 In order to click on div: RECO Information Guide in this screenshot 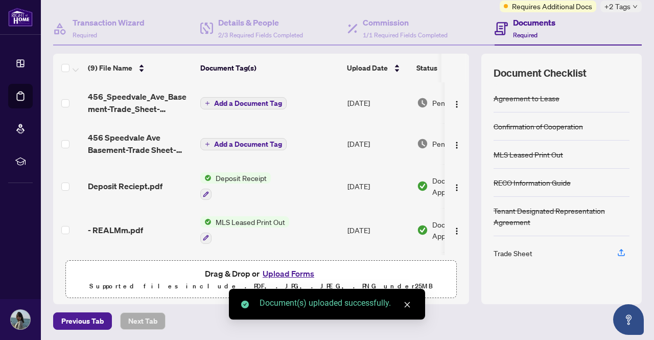, I will do `click(532, 182)`.